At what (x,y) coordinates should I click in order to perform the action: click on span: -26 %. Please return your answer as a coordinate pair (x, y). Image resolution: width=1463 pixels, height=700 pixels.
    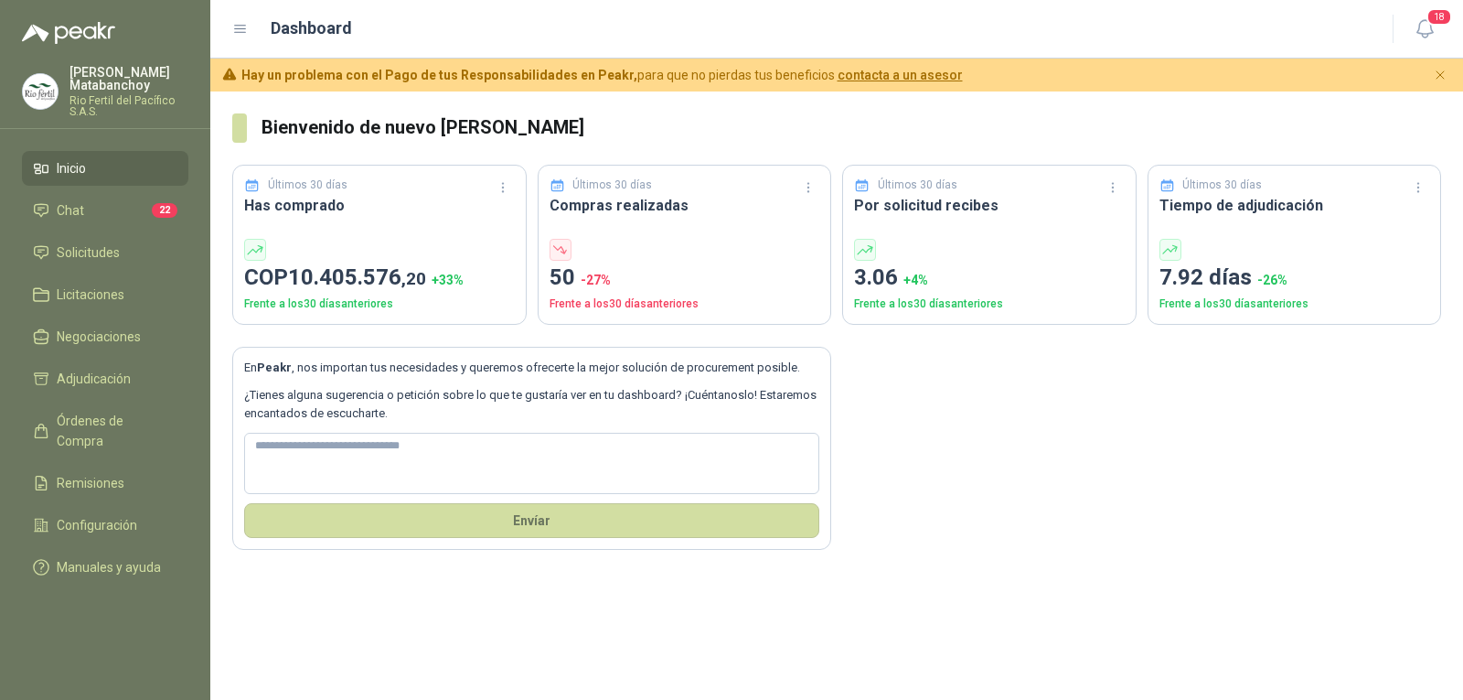
    Looking at the image, I should click on (1272, 280).